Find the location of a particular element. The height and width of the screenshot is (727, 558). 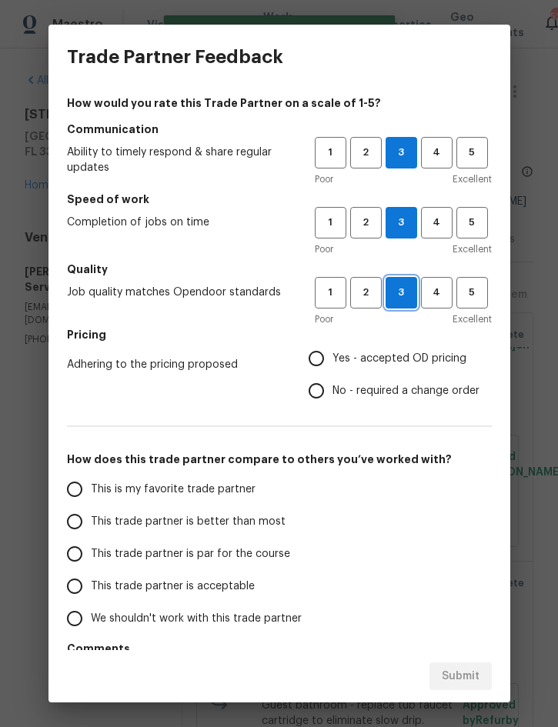

span: Completion of jobs on time is located at coordinates (178, 222).